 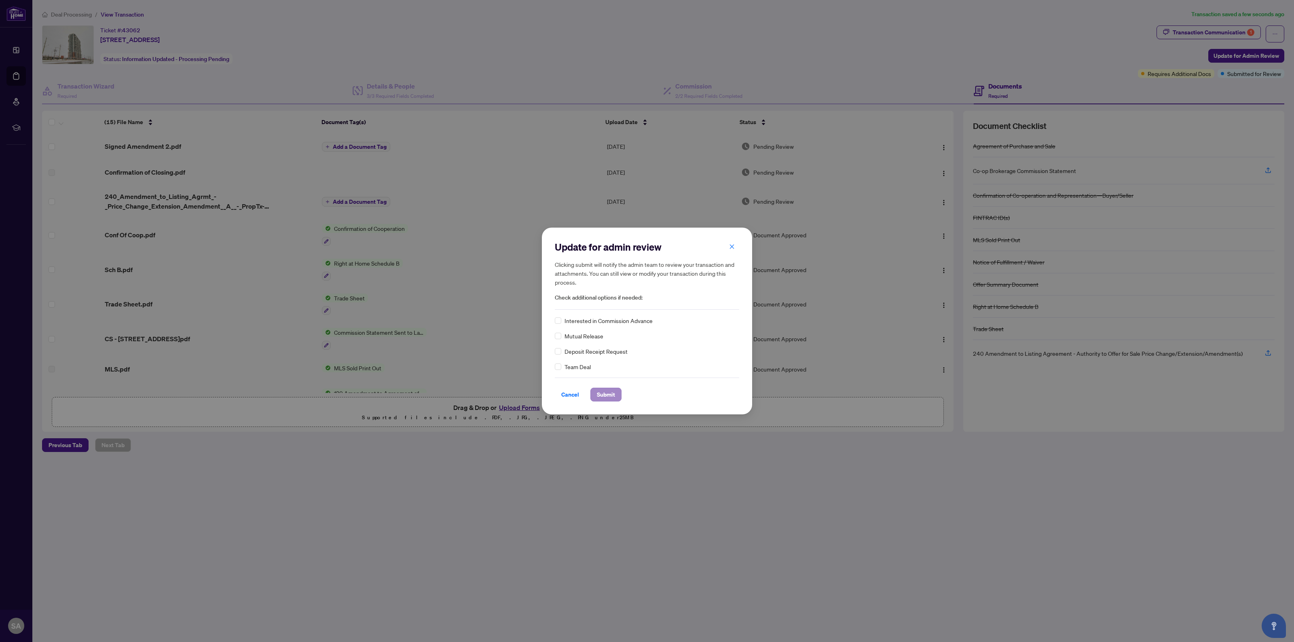 I want to click on span: close, so click(x=732, y=247).